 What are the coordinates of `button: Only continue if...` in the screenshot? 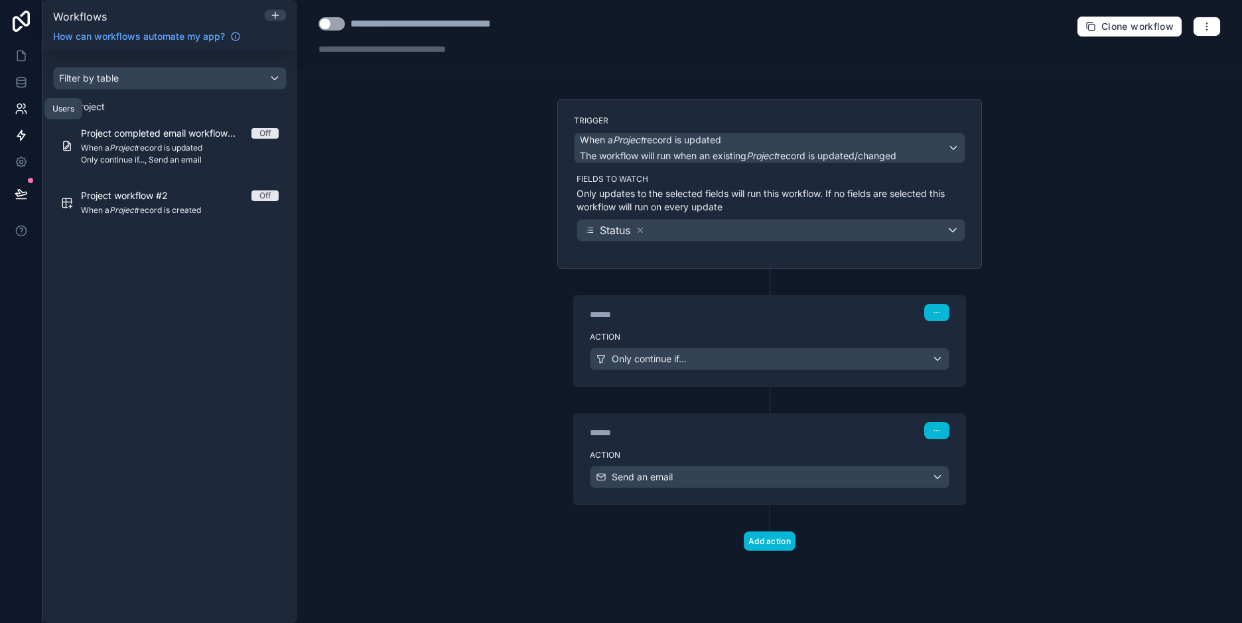 It's located at (769, 359).